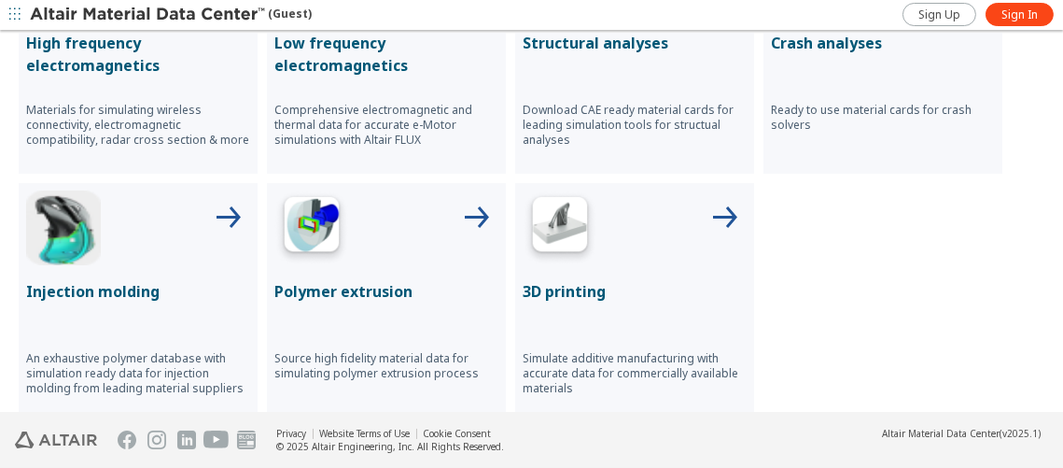 The width and height of the screenshot is (1063, 468). What do you see at coordinates (635, 291) in the screenshot?
I see `p: 3D printing` at bounding box center [635, 291].